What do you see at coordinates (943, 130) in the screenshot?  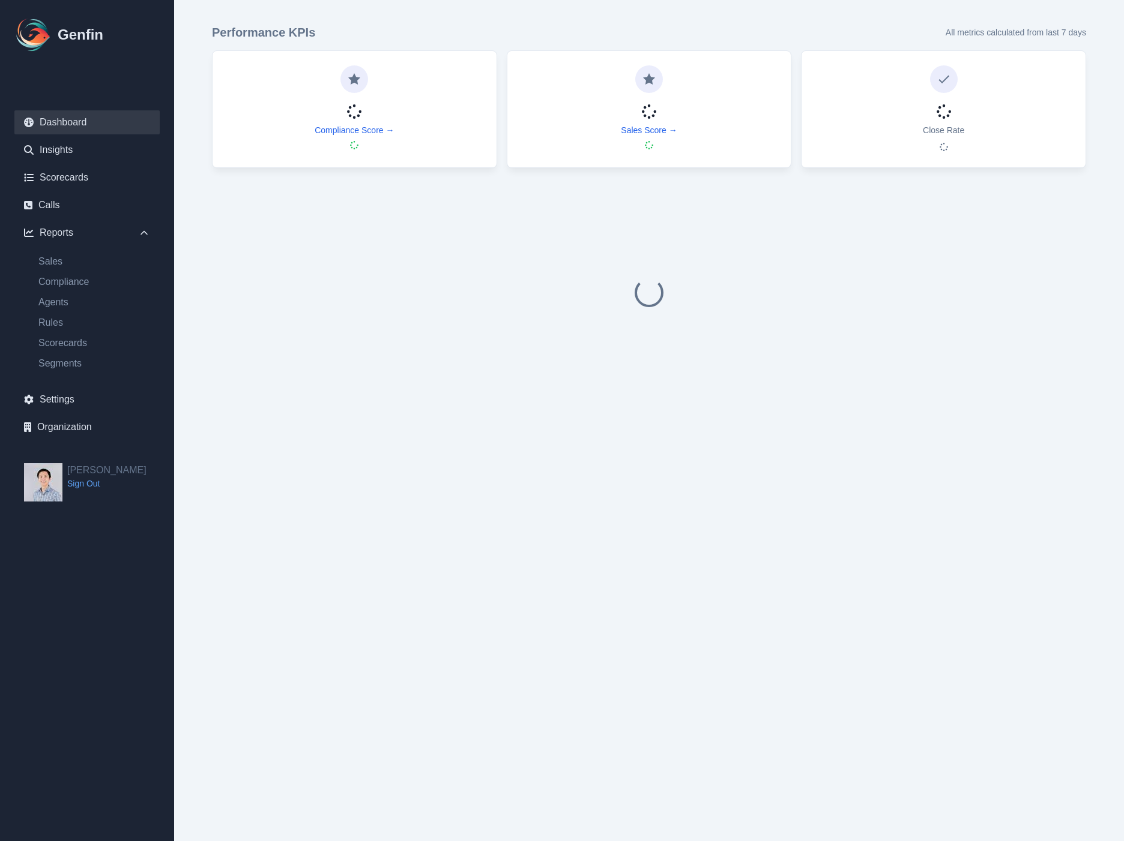 I see `p: Close Rate` at bounding box center [943, 130].